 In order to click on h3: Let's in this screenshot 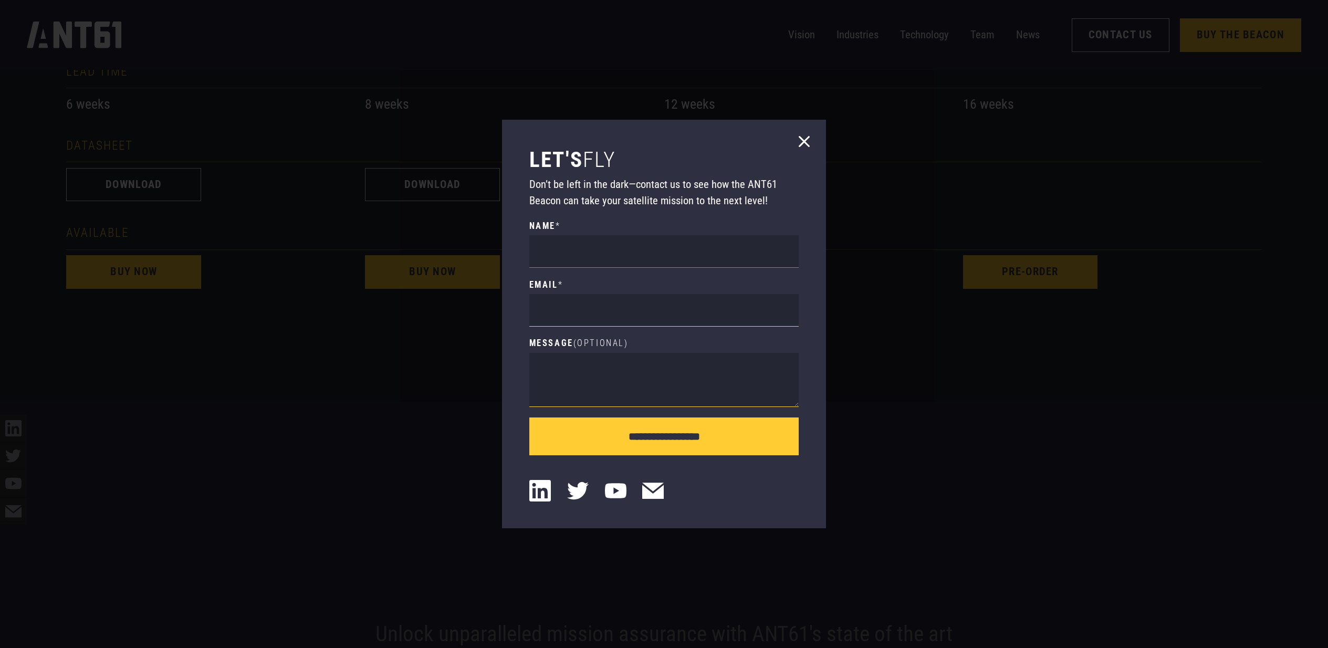, I will do `click(664, 160)`.